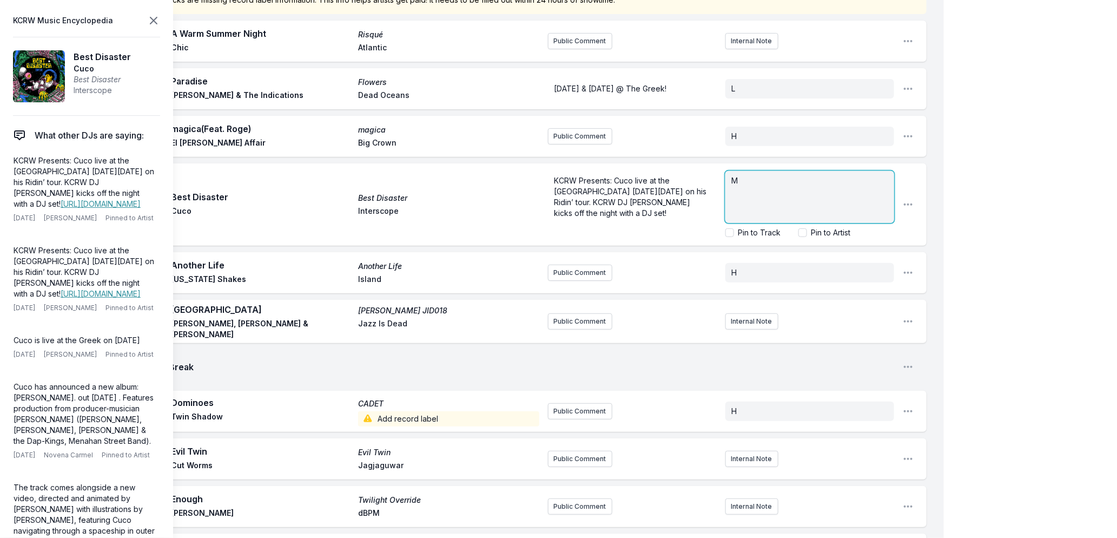  Describe the element at coordinates (831, 233) in the screenshot. I see `label: Pin to Artist` at that location.